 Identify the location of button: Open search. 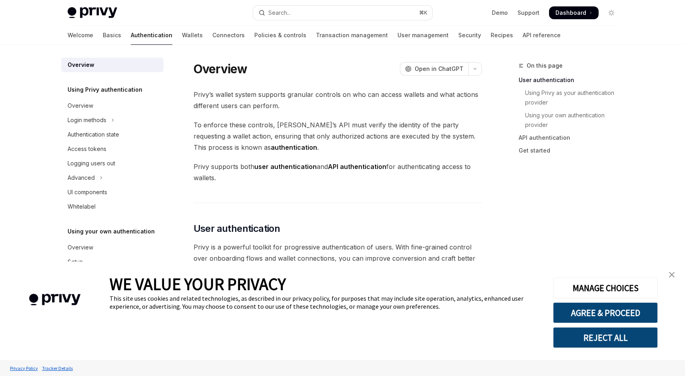
(343, 13).